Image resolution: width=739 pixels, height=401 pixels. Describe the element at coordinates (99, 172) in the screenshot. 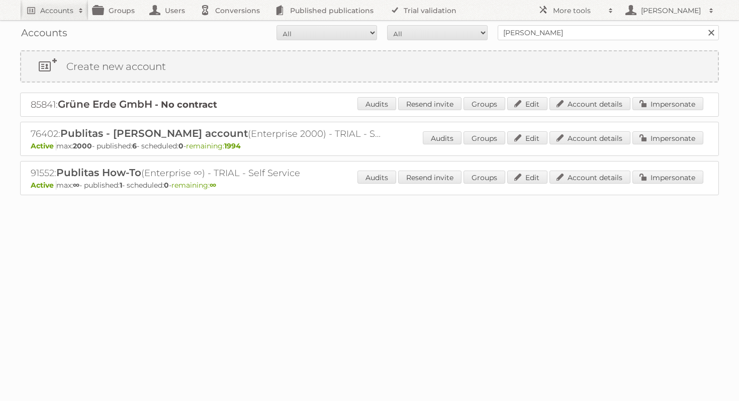

I see `span: Publitas How-To` at that location.